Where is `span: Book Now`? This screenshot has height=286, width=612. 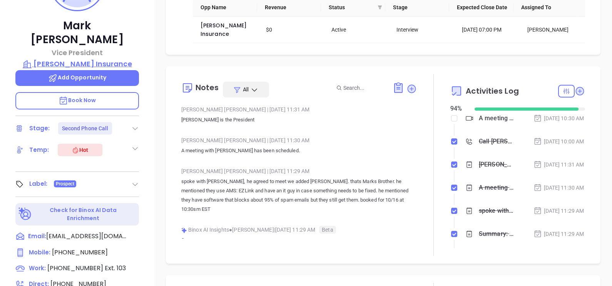
span: Book Now is located at coordinates (77, 100).